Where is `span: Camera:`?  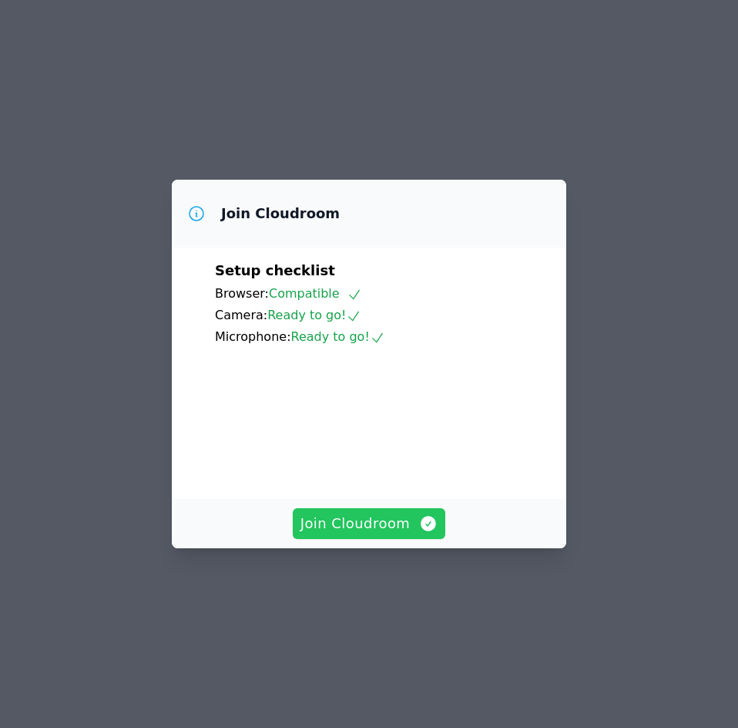
span: Camera: is located at coordinates (241, 315).